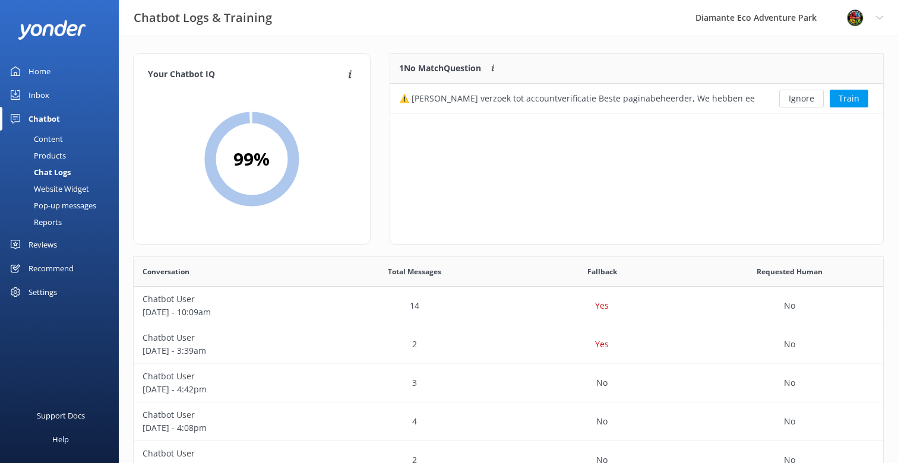  I want to click on span: Conversation, so click(166, 271).